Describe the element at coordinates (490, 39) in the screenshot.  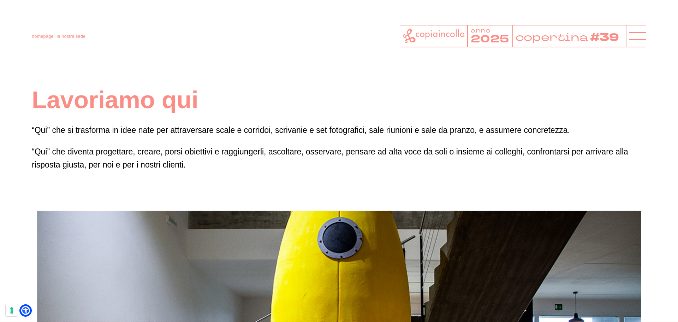
I see `tspan: 2025` at that location.